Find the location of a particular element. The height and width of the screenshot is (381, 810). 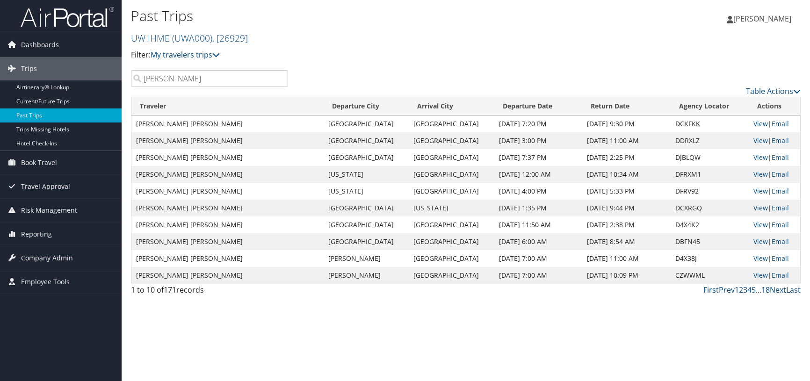

th: Departure City: activate to sort column ascending is located at coordinates (366, 106).